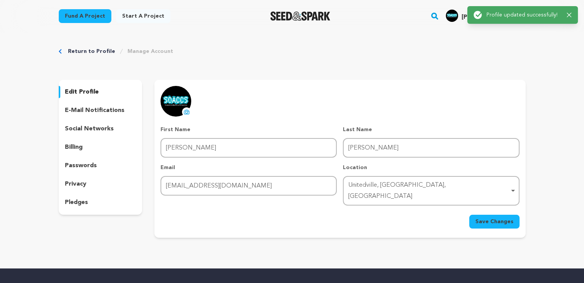 The height and width of the screenshot is (283, 584). Describe the element at coordinates (431, 168) in the screenshot. I see `p: Location` at that location.